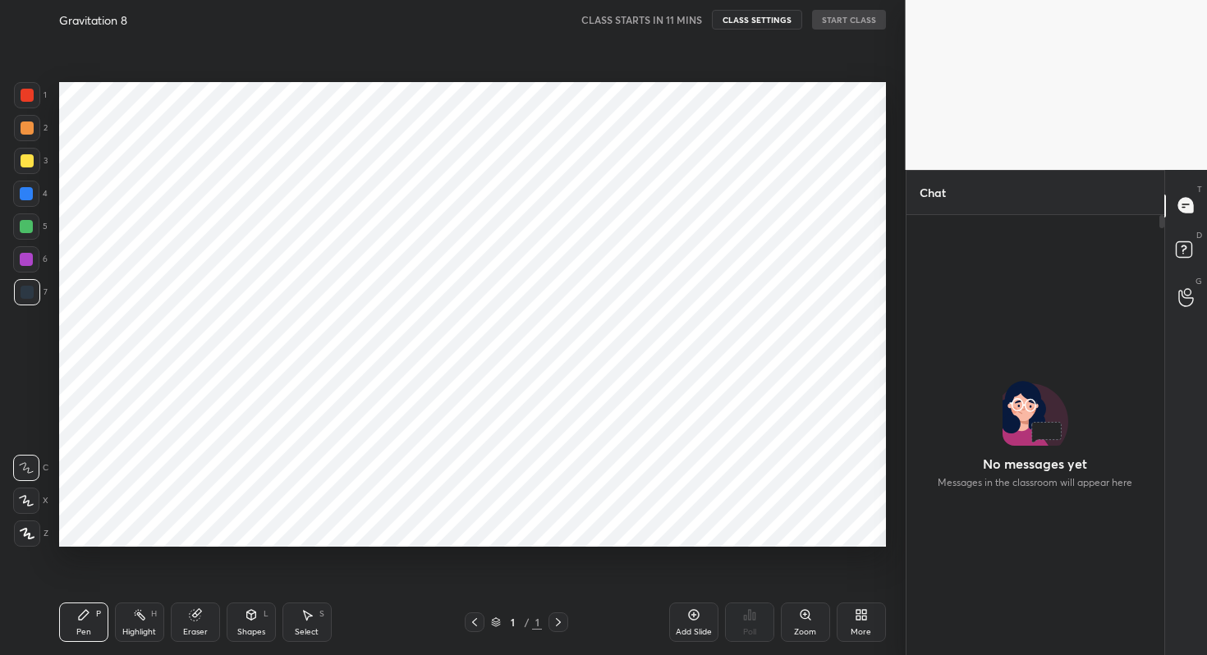  What do you see at coordinates (30, 259) in the screenshot?
I see `div: 6` at bounding box center [30, 259].